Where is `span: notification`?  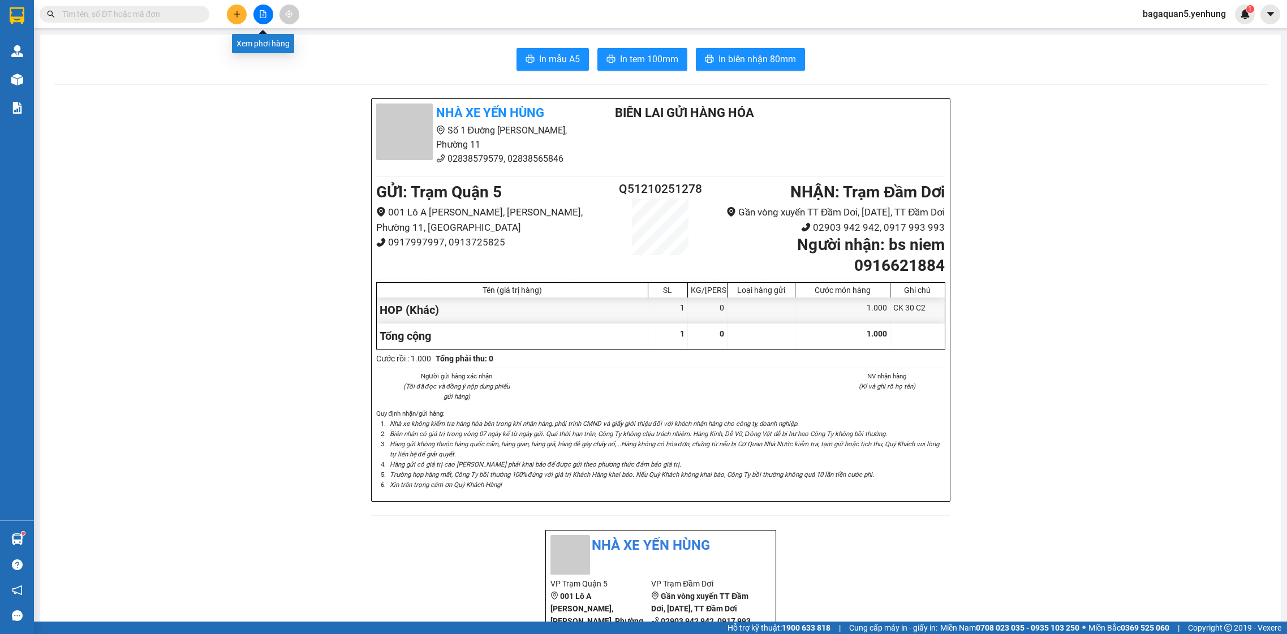 span: notification is located at coordinates (17, 590).